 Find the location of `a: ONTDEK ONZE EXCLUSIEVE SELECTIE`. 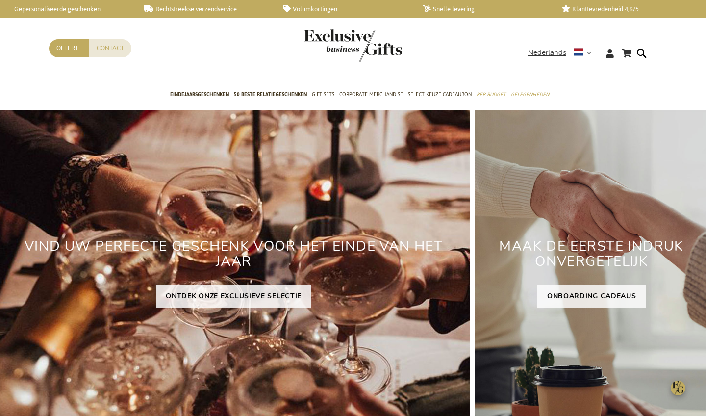

a: ONTDEK ONZE EXCLUSIEVE SELECTIE is located at coordinates (233, 296).